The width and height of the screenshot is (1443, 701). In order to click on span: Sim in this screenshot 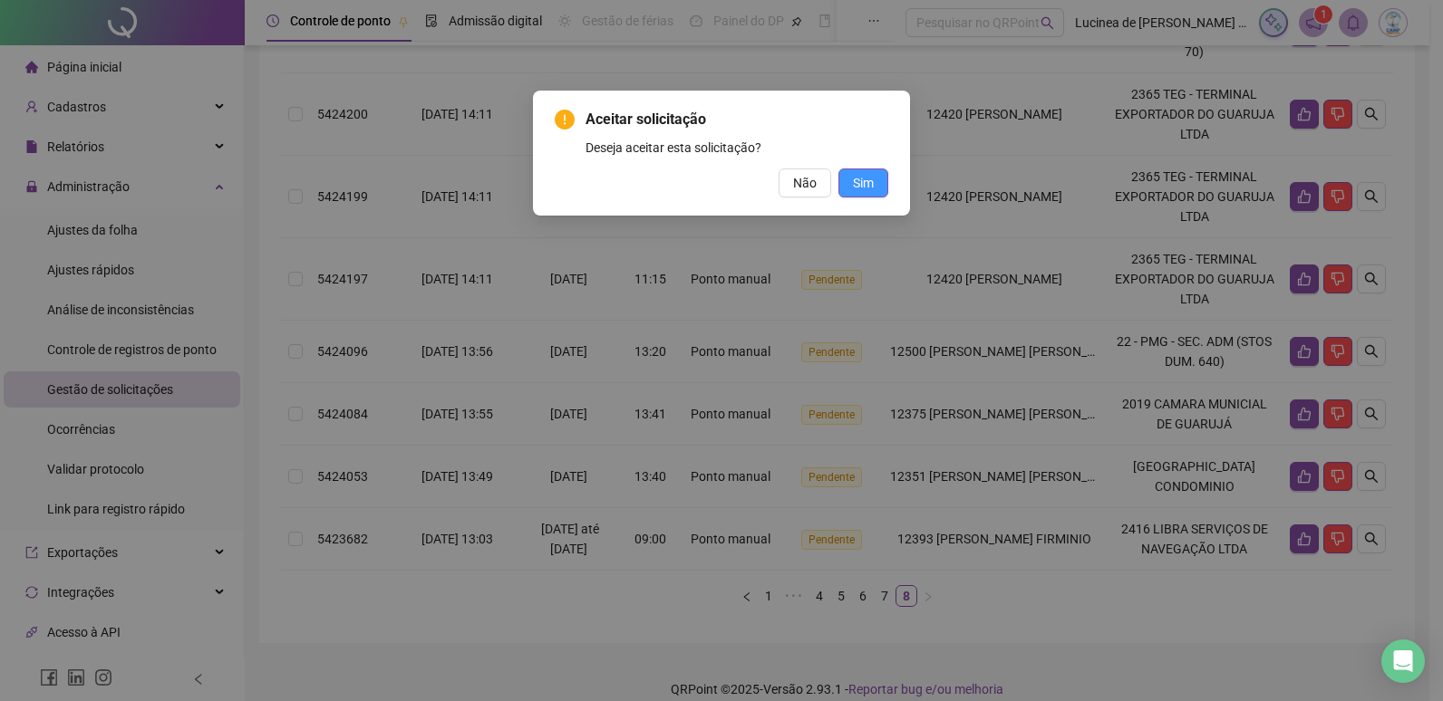, I will do `click(863, 183)`.